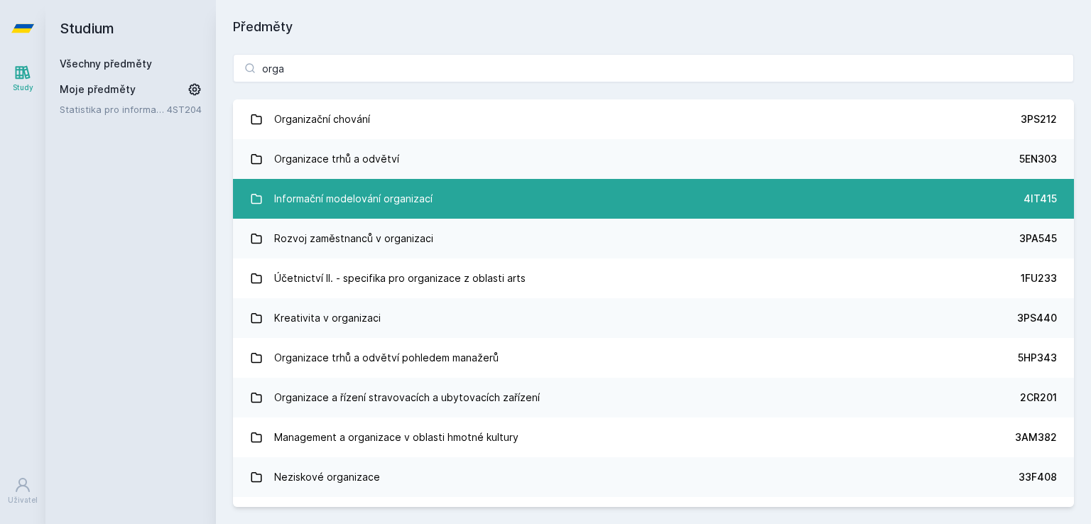 Image resolution: width=1091 pixels, height=524 pixels. I want to click on div: Informační modelování organizací, so click(353, 199).